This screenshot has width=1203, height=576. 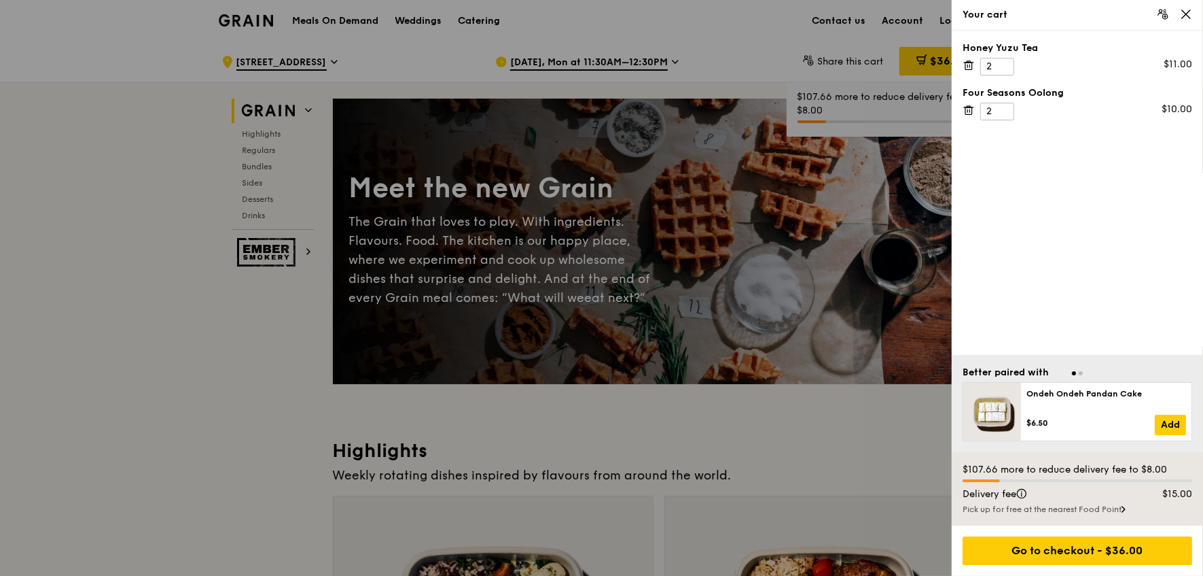 I want to click on div: Pick up for free at the nearest Food Point, so click(x=1078, y=509).